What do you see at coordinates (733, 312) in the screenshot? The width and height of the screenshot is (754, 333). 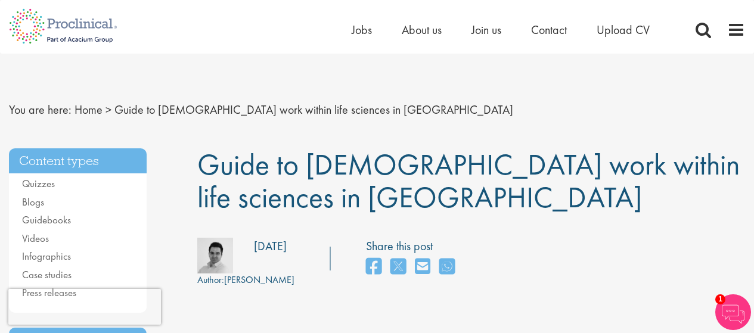 I see `img: Chatbot` at bounding box center [733, 312].